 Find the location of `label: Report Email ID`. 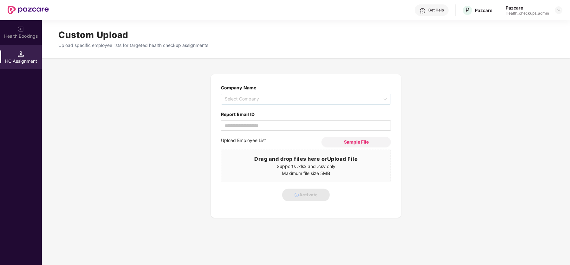

label: Report Email ID is located at coordinates (306, 115).